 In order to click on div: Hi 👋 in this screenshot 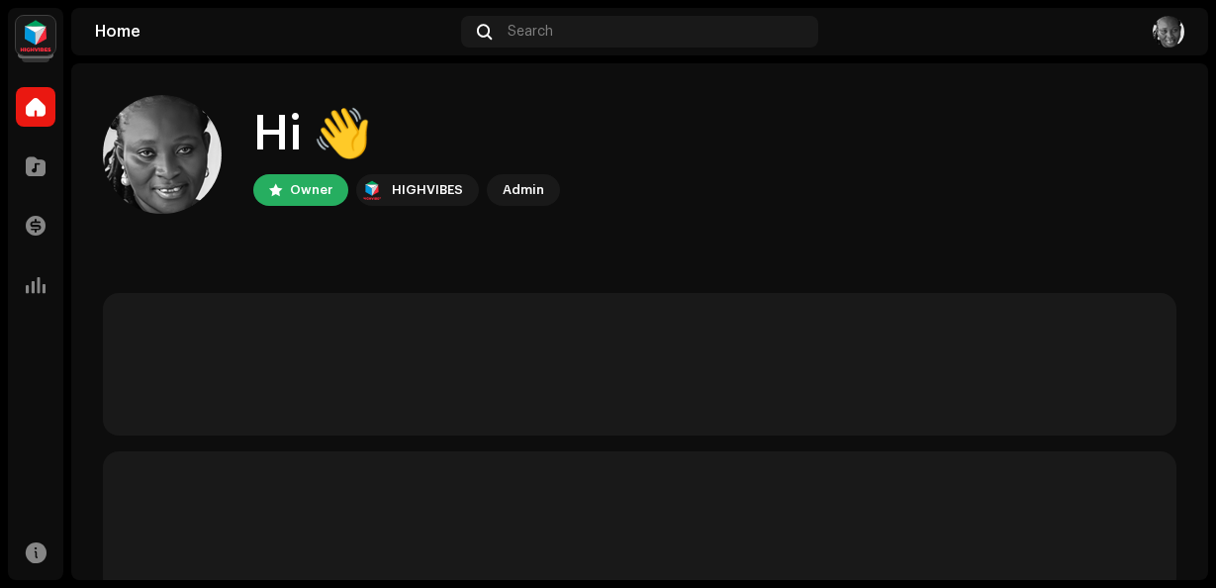, I will do `click(407, 135)`.